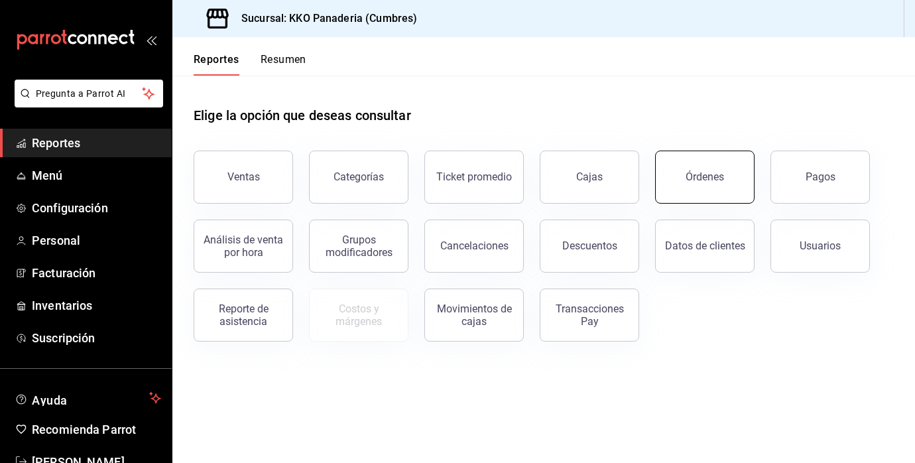 The width and height of the screenshot is (915, 463). Describe the element at coordinates (474, 246) in the screenshot. I see `button: Cancelaciones` at that location.